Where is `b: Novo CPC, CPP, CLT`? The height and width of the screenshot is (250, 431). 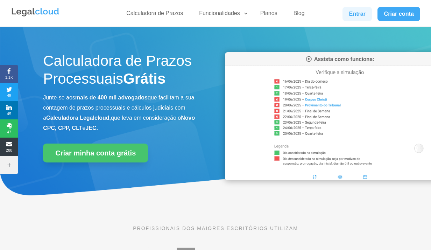 b: Novo CPC, CPP, CLT is located at coordinates (119, 123).